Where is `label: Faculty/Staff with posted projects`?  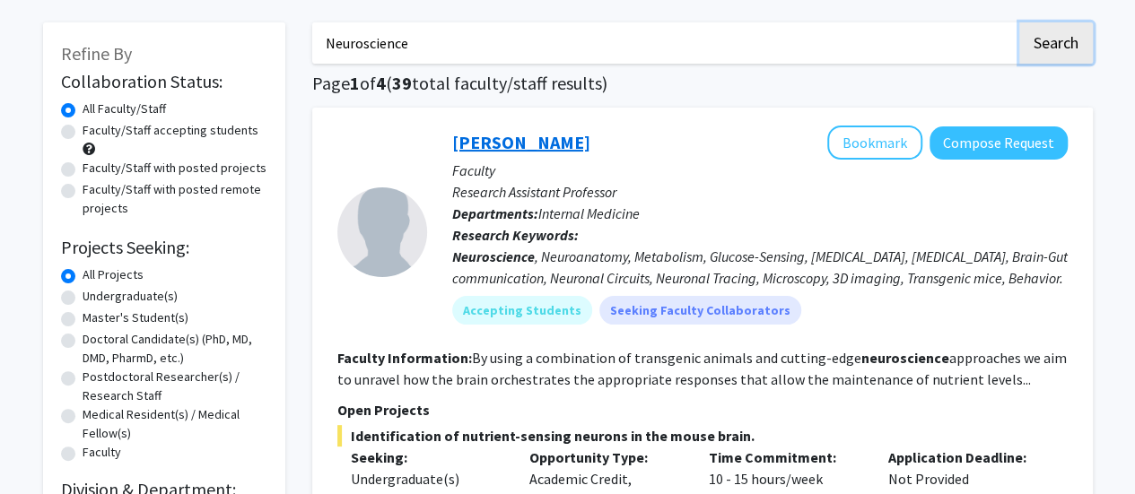
label: Faculty/Staff with posted projects is located at coordinates (174, 168).